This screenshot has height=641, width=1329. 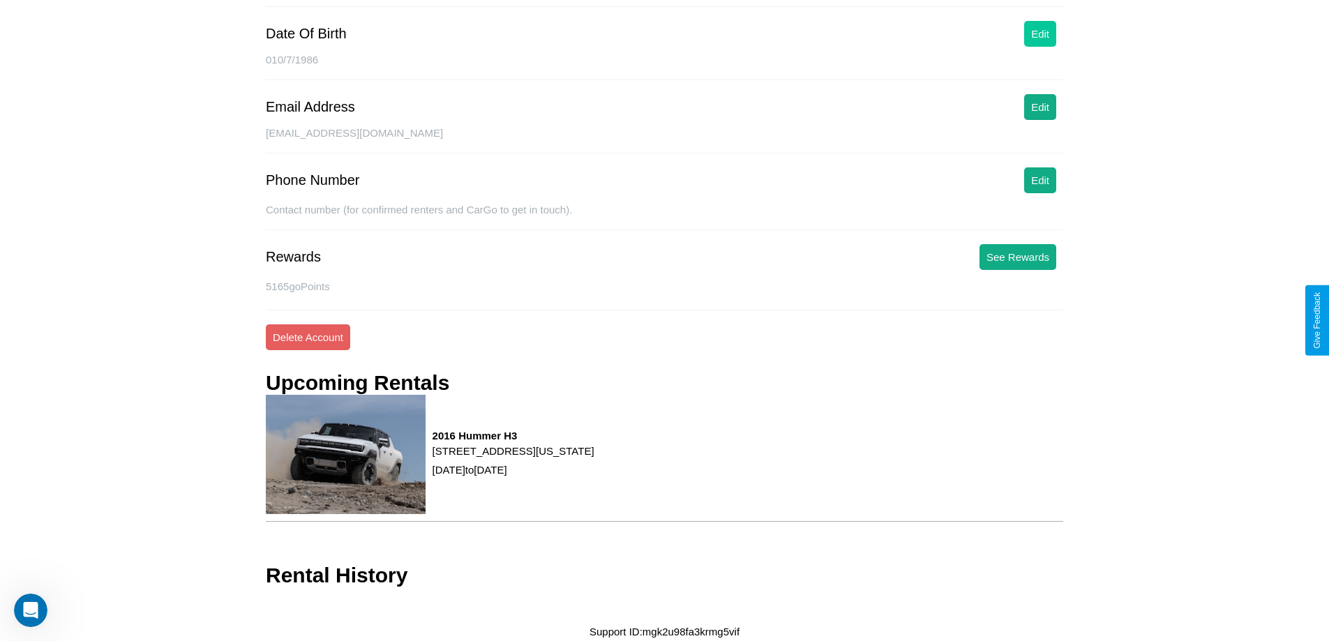 I want to click on div: Rewards, so click(x=293, y=257).